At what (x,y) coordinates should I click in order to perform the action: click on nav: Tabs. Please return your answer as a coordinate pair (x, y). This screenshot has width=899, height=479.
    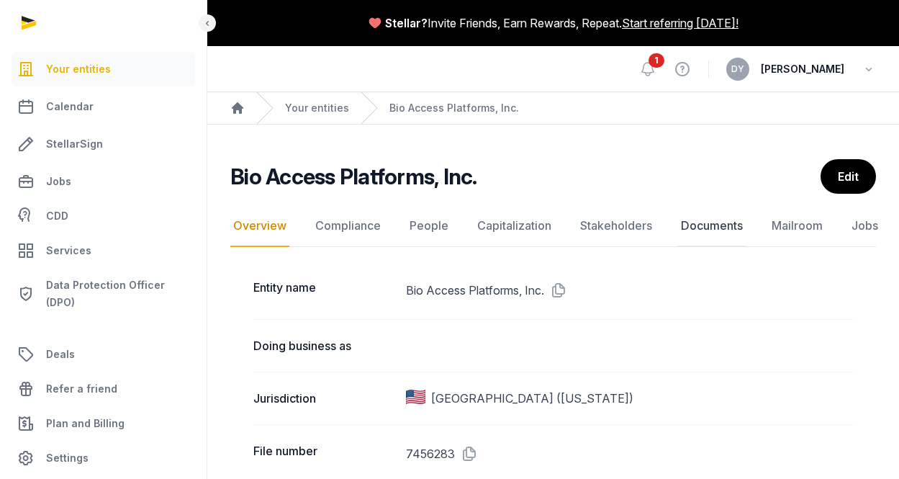
    Looking at the image, I should click on (553, 226).